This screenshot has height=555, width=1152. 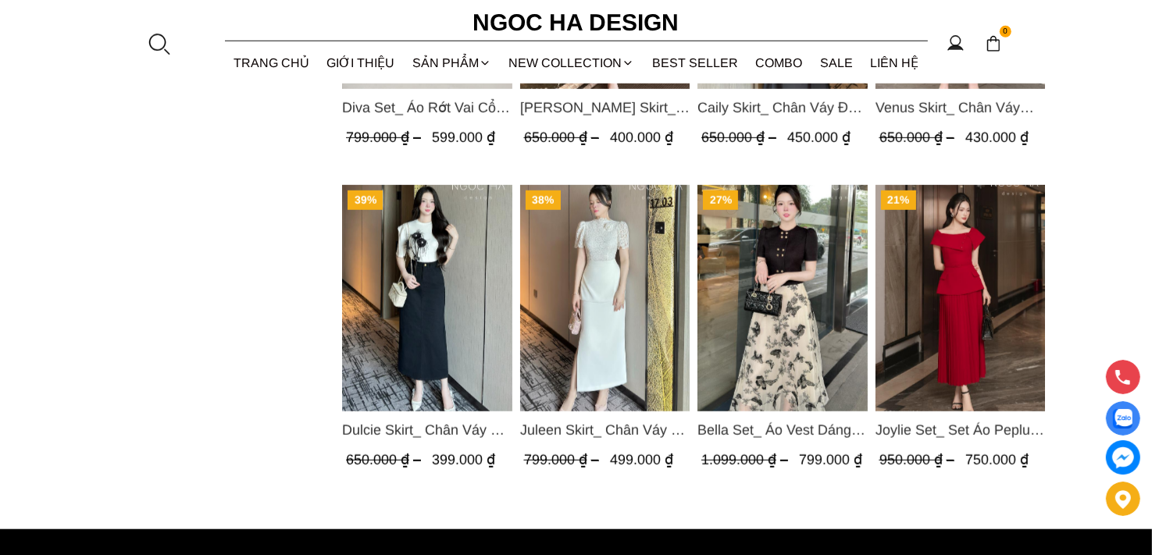 I want to click on a: Link to Venus Skirt_ Chân Váy Xòe Màu Kem CV131, so click(x=960, y=108).